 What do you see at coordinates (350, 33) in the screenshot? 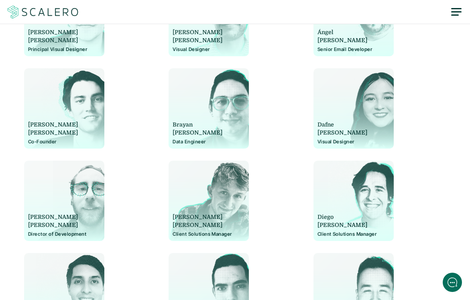
I see `p: Ángel` at bounding box center [350, 33].